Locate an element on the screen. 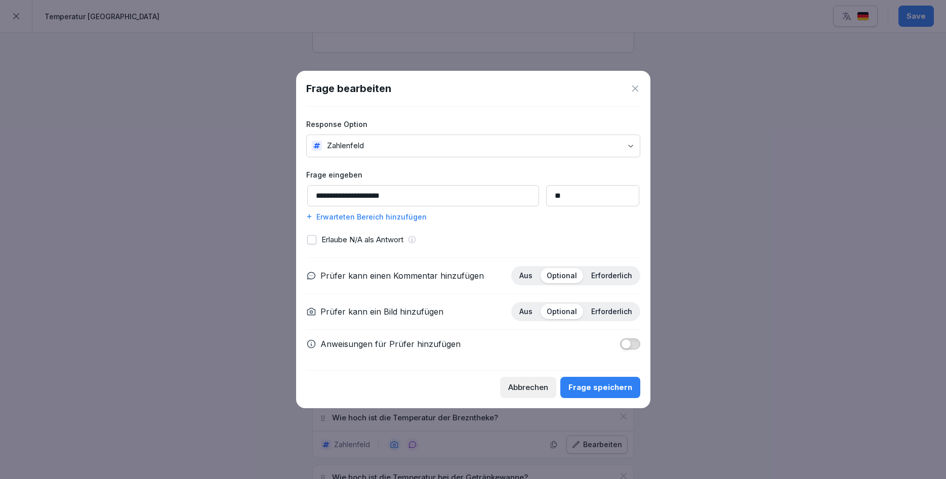 This screenshot has width=946, height=479. p: Erlaube N/A als Antwort is located at coordinates (362, 240).